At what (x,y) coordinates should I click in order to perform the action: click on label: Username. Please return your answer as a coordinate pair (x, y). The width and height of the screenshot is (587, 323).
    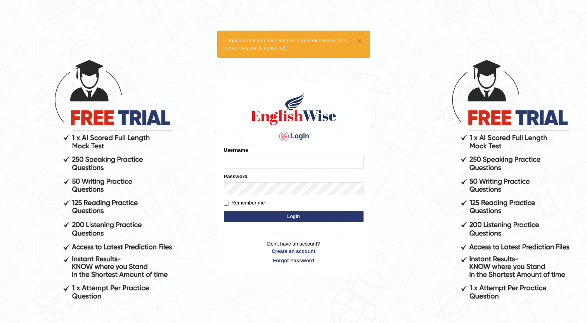
    Looking at the image, I should click on (236, 150).